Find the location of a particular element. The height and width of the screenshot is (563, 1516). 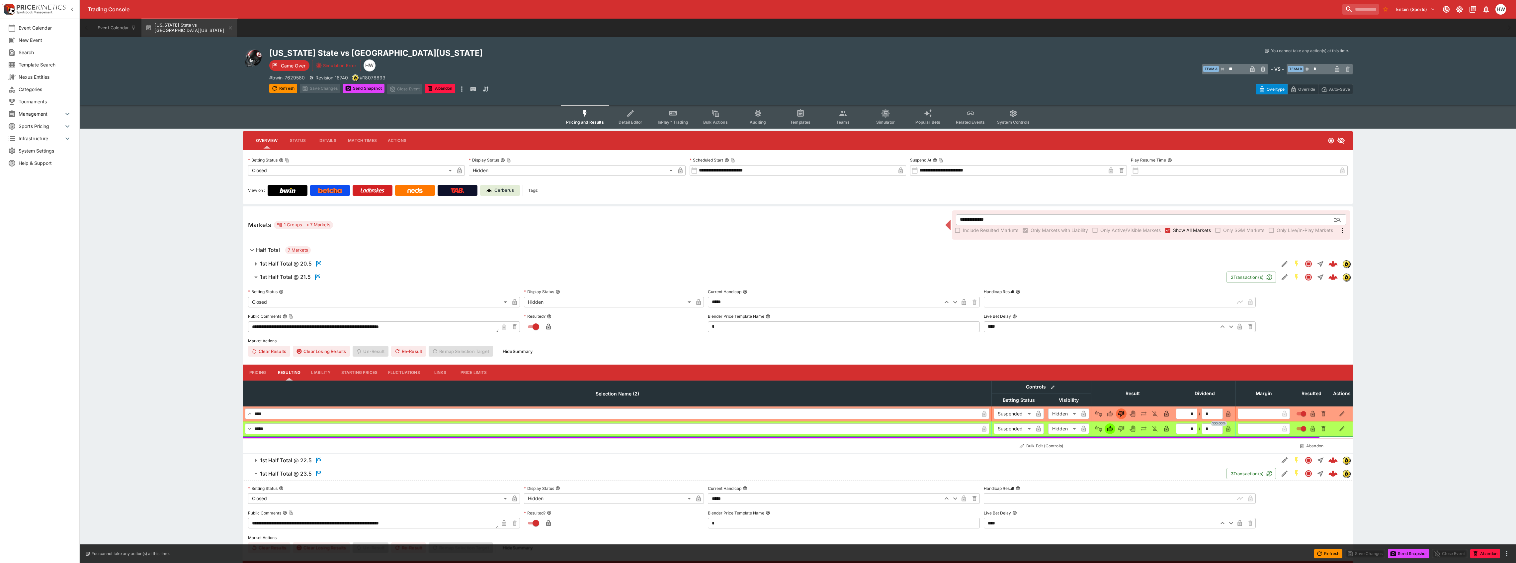

svg: Hidden is located at coordinates (1341, 140).